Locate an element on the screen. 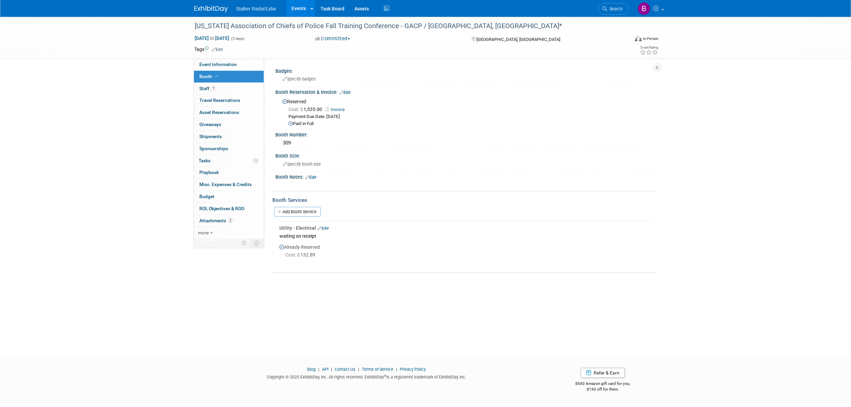 This screenshot has width=851, height=407. span: 2 is located at coordinates (230, 220).